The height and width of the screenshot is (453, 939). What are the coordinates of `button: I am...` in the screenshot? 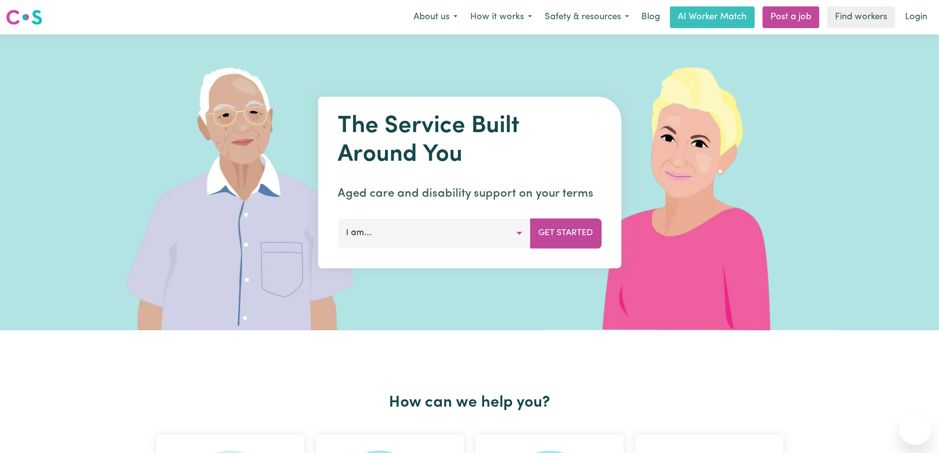 It's located at (434, 233).